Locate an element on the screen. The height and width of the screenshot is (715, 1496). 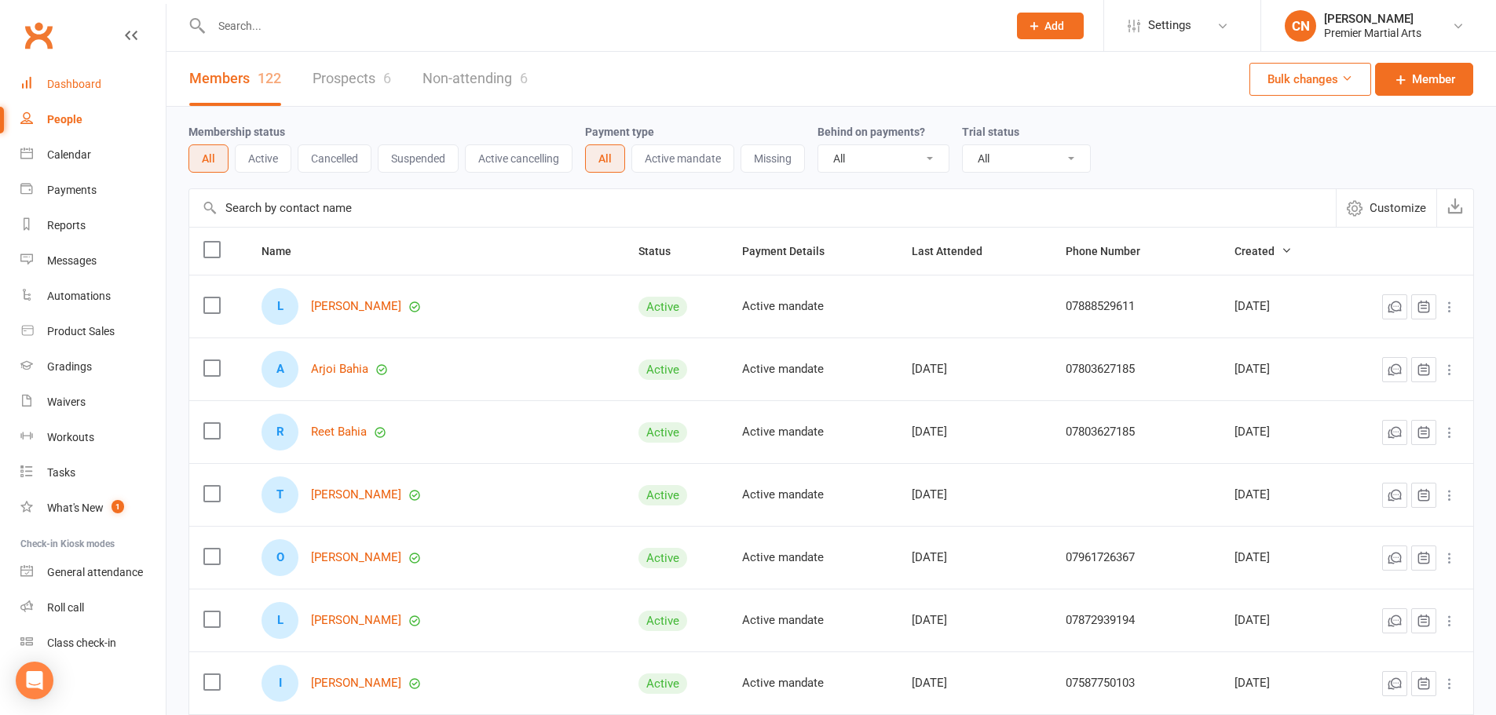
div: I is located at coordinates (280, 683).